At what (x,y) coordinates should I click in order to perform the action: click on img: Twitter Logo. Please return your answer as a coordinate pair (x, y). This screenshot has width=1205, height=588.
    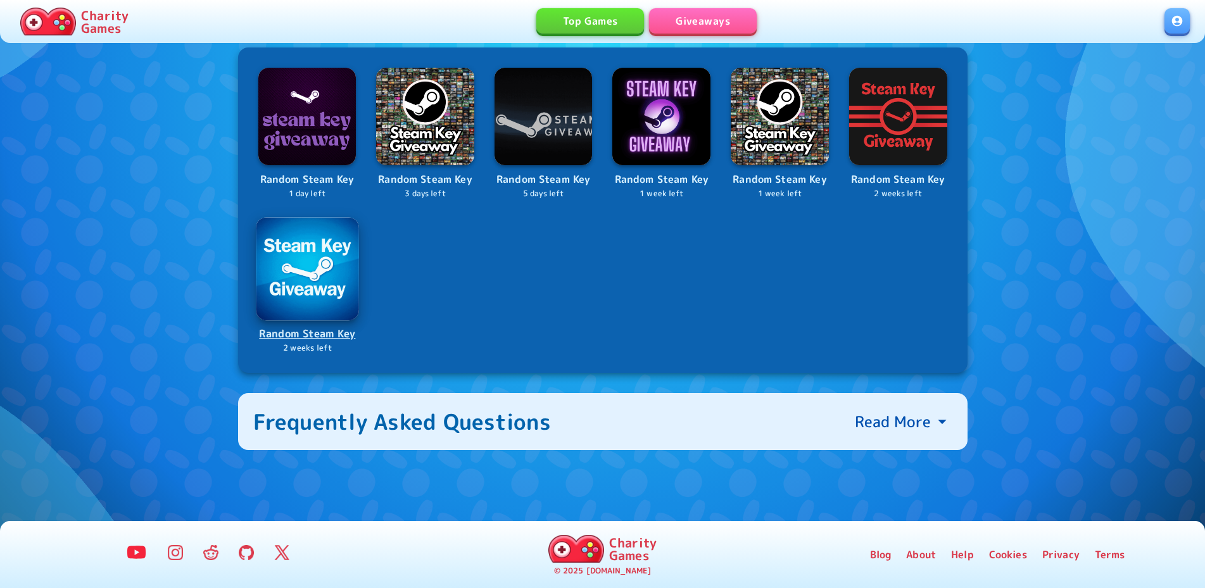
    Looking at the image, I should click on (282, 553).